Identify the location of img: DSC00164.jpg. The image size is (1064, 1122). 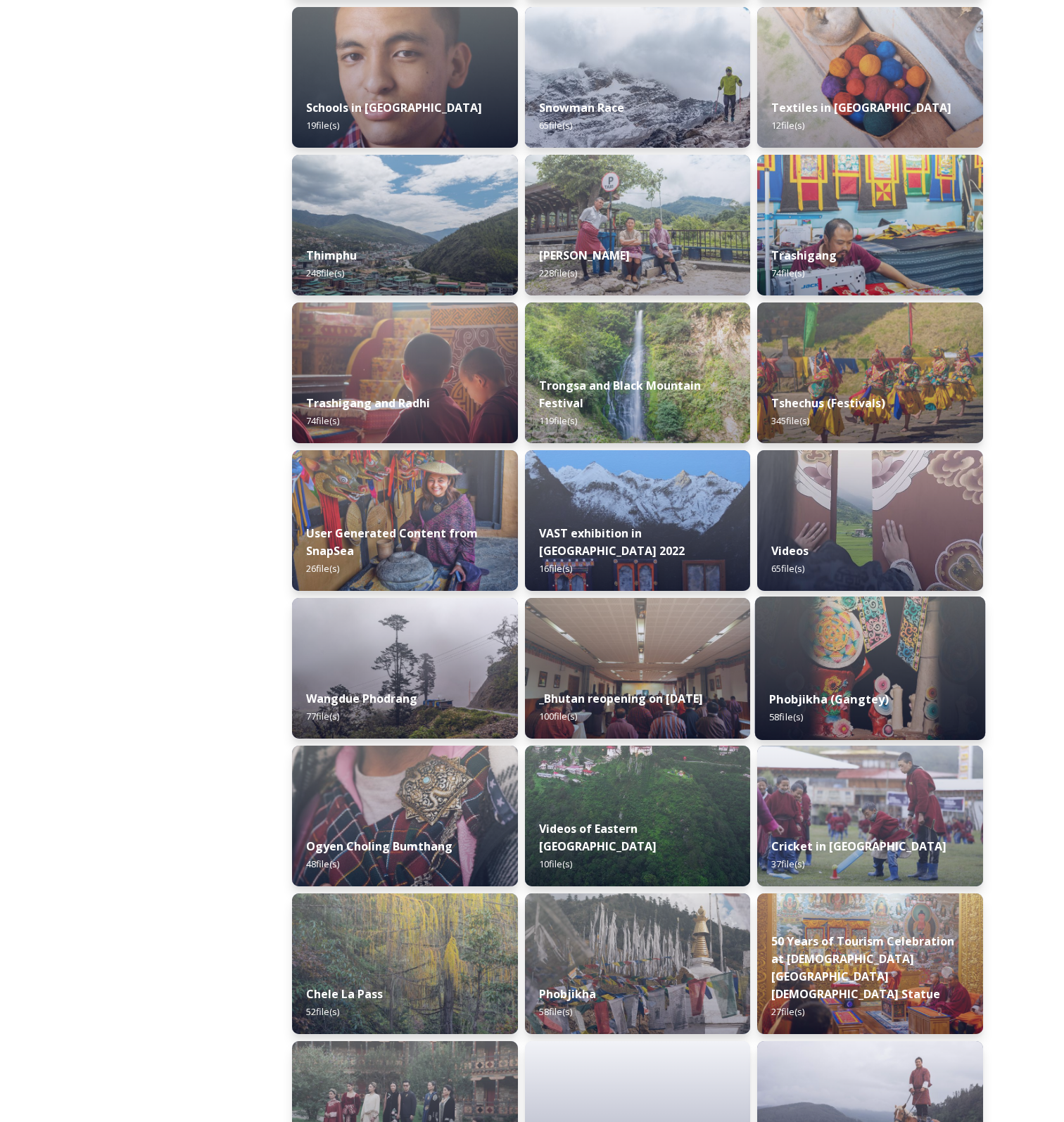
(870, 963).